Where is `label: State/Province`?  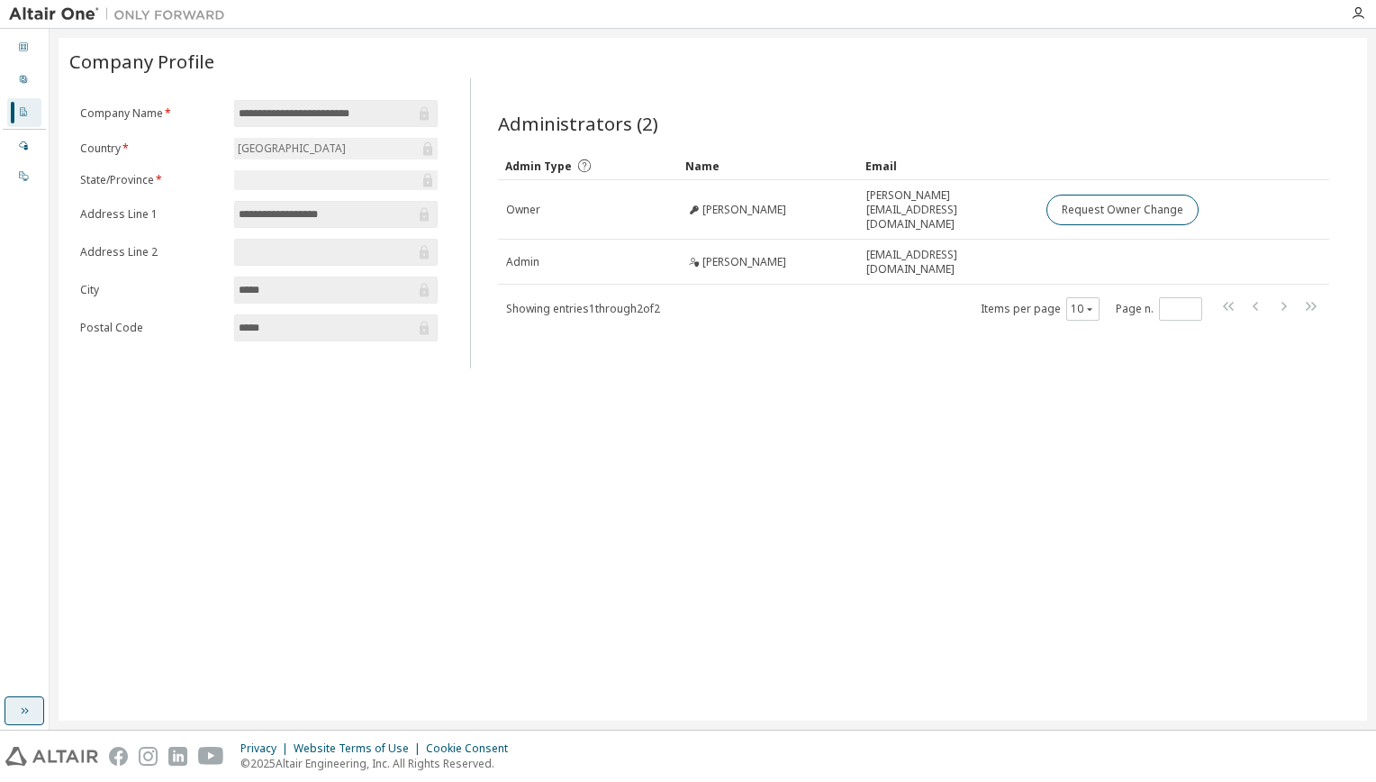
label: State/Province is located at coordinates (151, 180).